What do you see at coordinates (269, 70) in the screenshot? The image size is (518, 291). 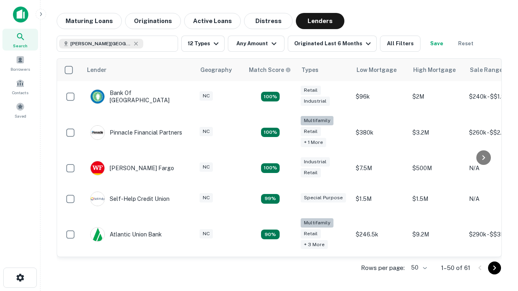 I see `h6: Match Score` at bounding box center [269, 70].